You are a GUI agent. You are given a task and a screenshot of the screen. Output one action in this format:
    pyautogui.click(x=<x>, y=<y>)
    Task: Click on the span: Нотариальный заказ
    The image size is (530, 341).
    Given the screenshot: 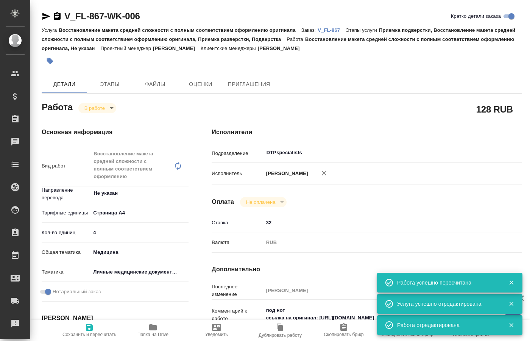 What is the action you would take?
    pyautogui.click(x=76, y=292)
    